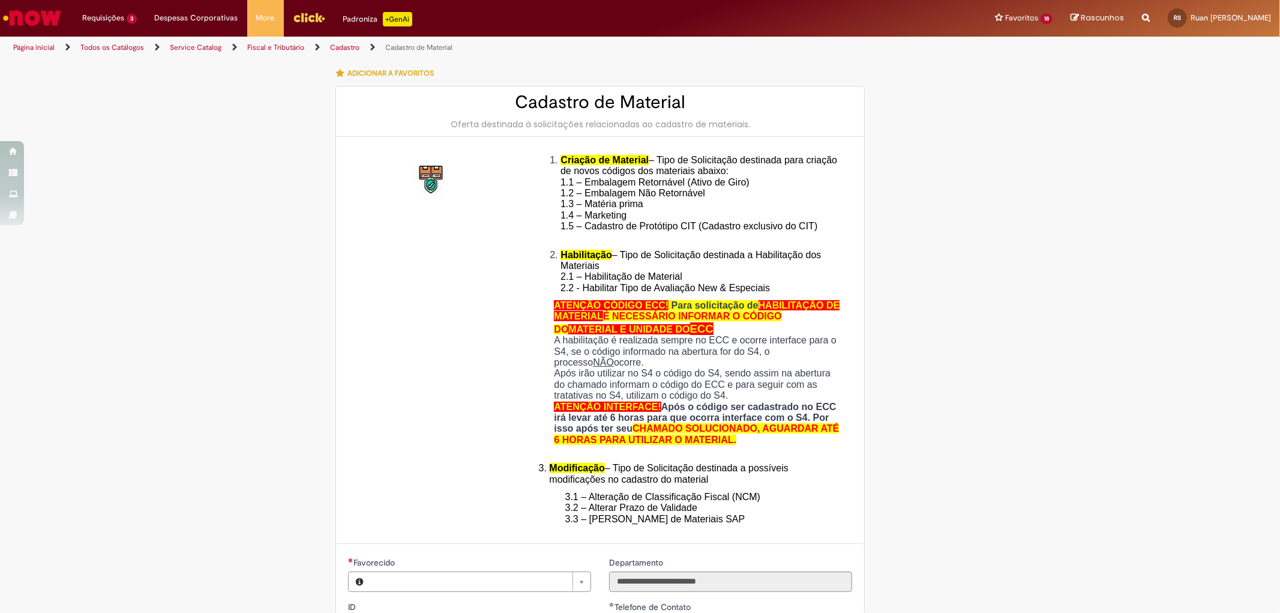 The width and height of the screenshot is (1280, 613). Describe the element at coordinates (699, 199) in the screenshot. I see `span: – Tipo de Solicitação destinada para criação de novos códigos dos materiais abaixo: 1.1 – Embalag...` at that location.